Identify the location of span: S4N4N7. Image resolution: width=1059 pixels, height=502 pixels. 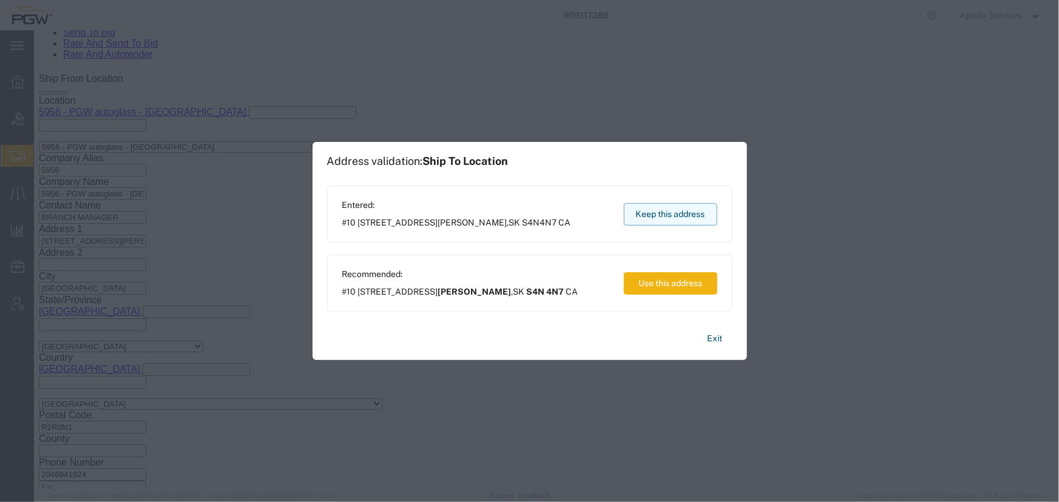
(539, 223).